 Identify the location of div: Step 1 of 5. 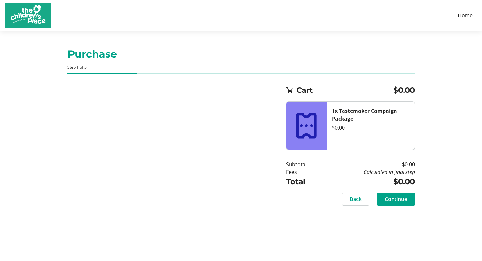
(241, 67).